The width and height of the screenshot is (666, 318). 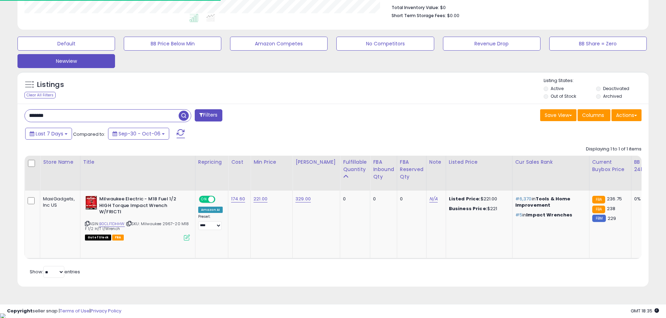 What do you see at coordinates (208, 115) in the screenshot?
I see `button: Filters` at bounding box center [208, 115].